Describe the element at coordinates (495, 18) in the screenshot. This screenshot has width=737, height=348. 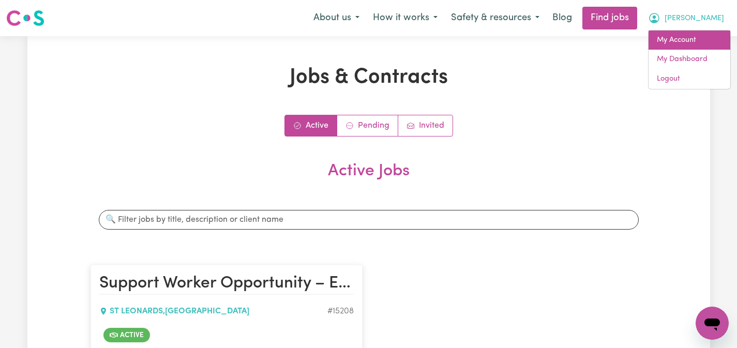
I see `button: Safety & resources` at that location.